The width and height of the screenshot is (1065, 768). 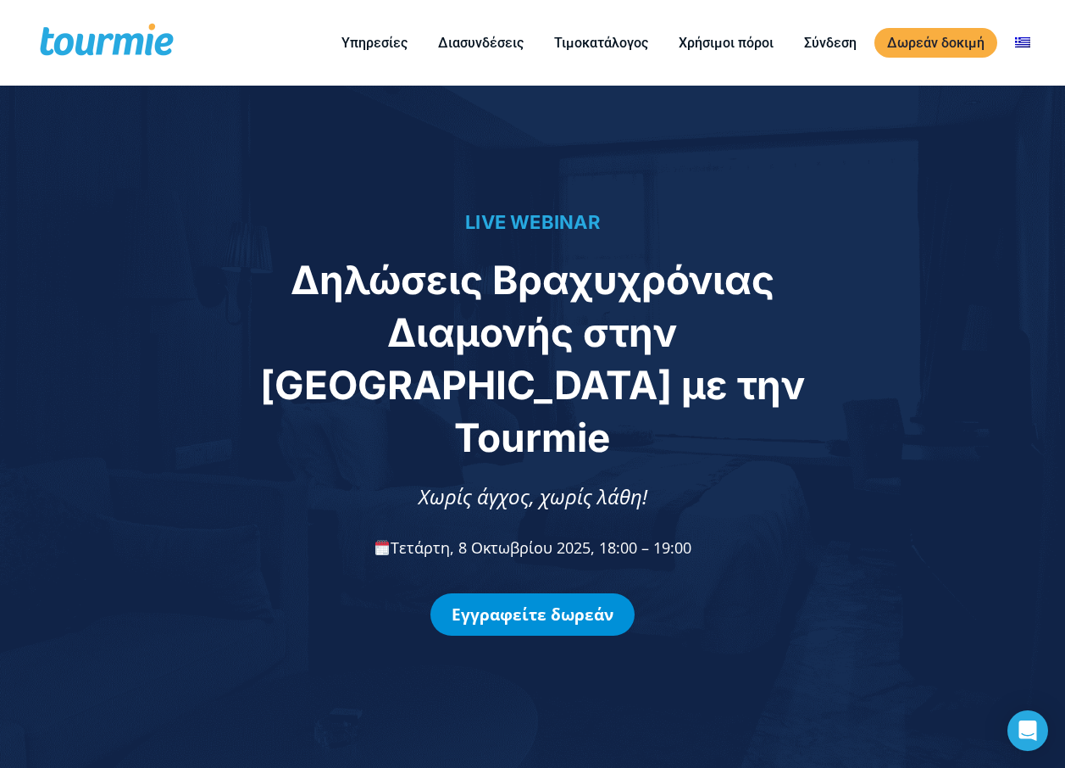 I want to click on a: Χρήσιμοι πόροι, so click(x=726, y=42).